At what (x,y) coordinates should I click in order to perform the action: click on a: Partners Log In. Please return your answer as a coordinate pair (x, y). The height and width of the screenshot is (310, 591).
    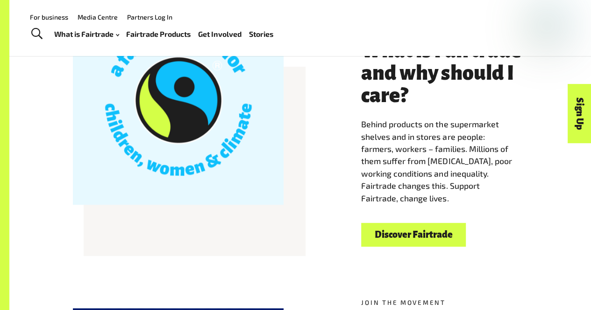
    Looking at the image, I should click on (149, 17).